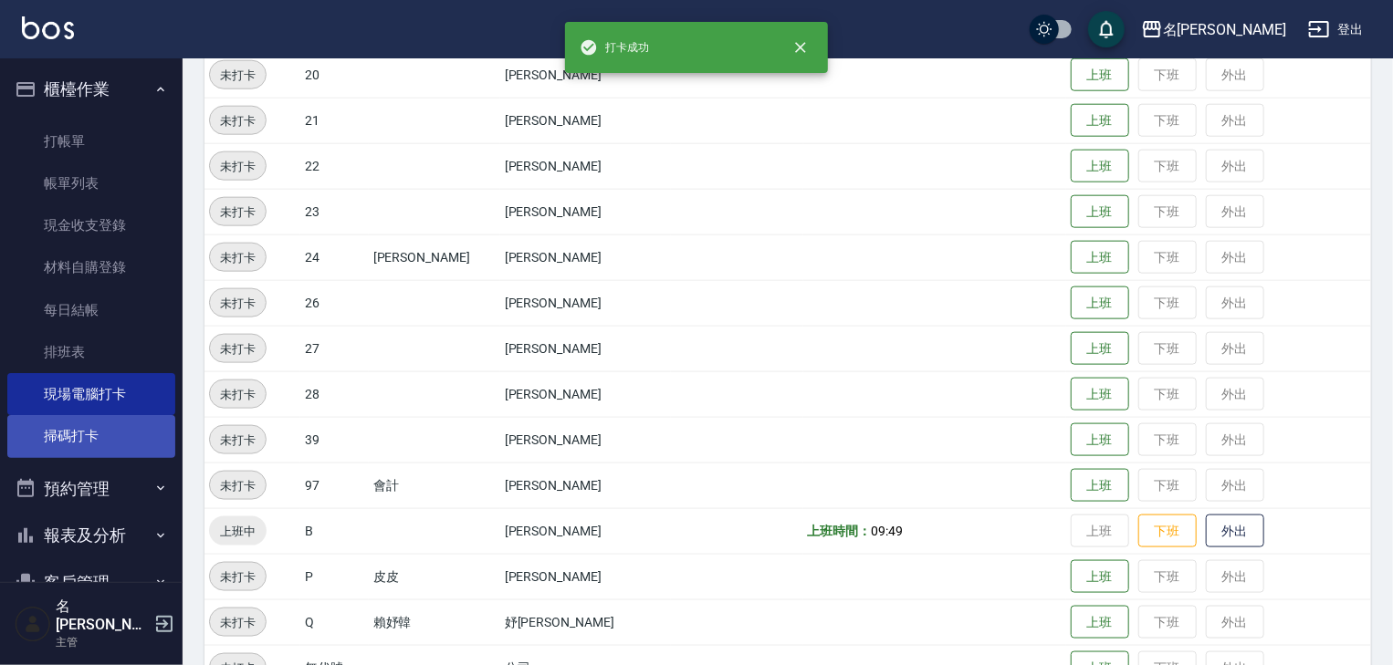  I want to click on td: 21, so click(334, 120).